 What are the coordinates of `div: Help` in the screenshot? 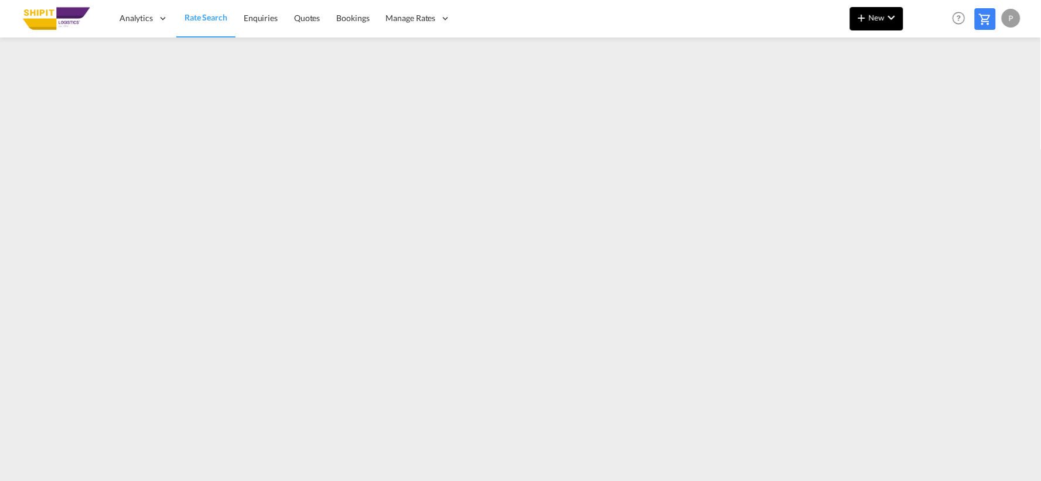 It's located at (962, 19).